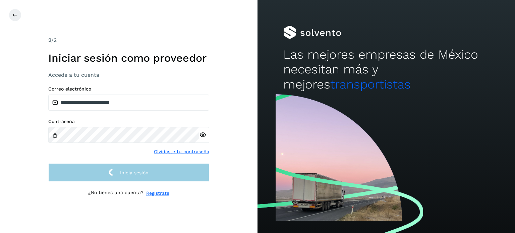  I want to click on span: Inicia sesión, so click(134, 173).